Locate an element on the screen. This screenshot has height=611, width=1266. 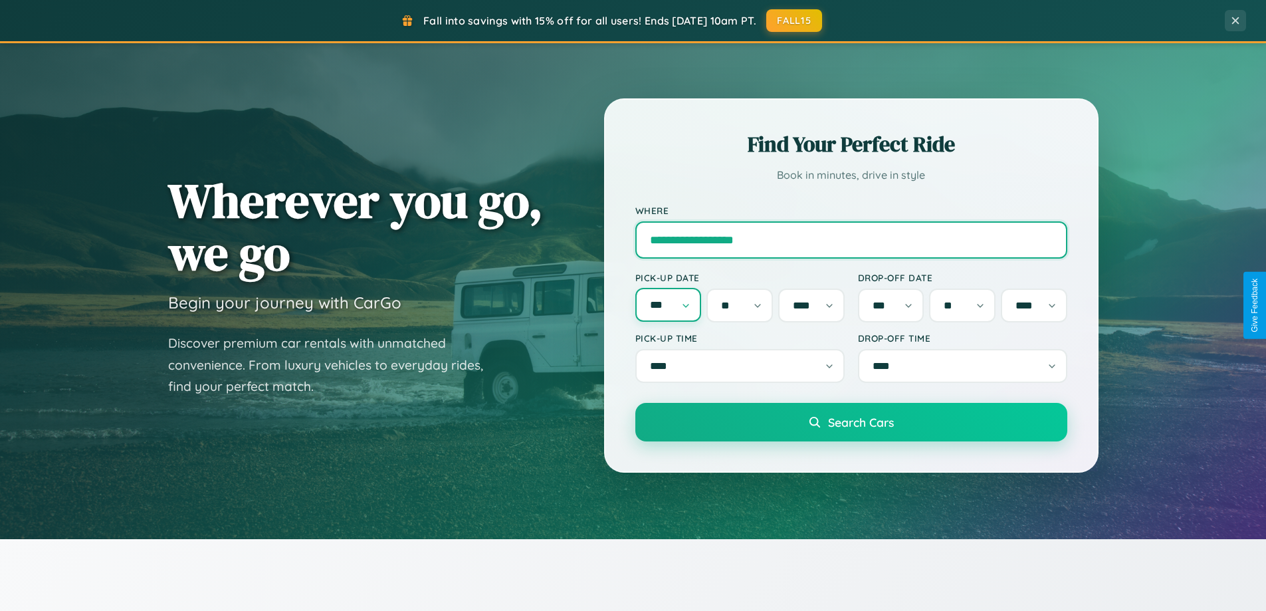
h3: Begin your journey with CarGo is located at coordinates (284, 302).